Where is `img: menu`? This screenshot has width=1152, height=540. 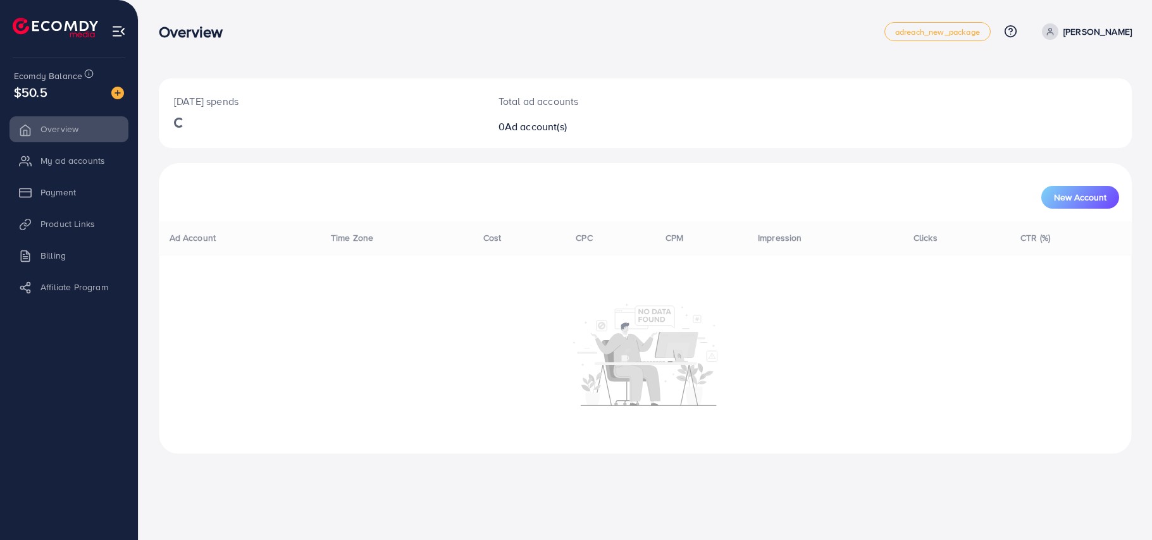
img: menu is located at coordinates (118, 31).